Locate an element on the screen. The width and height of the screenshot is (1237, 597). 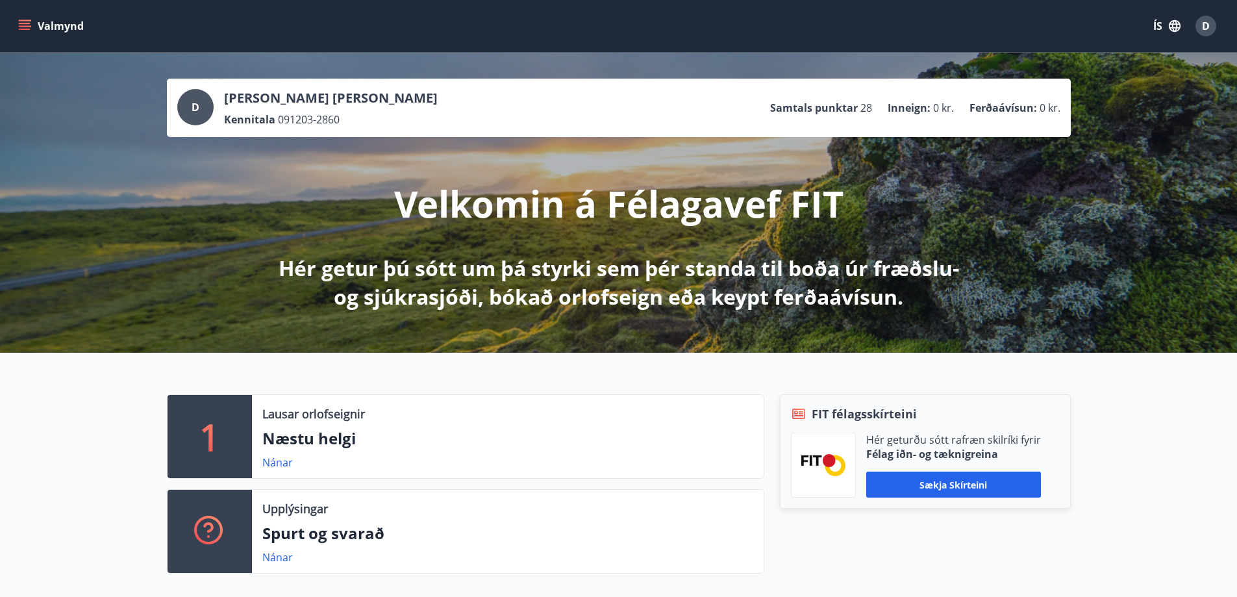
span: FIT félagsskírteini is located at coordinates (864, 414).